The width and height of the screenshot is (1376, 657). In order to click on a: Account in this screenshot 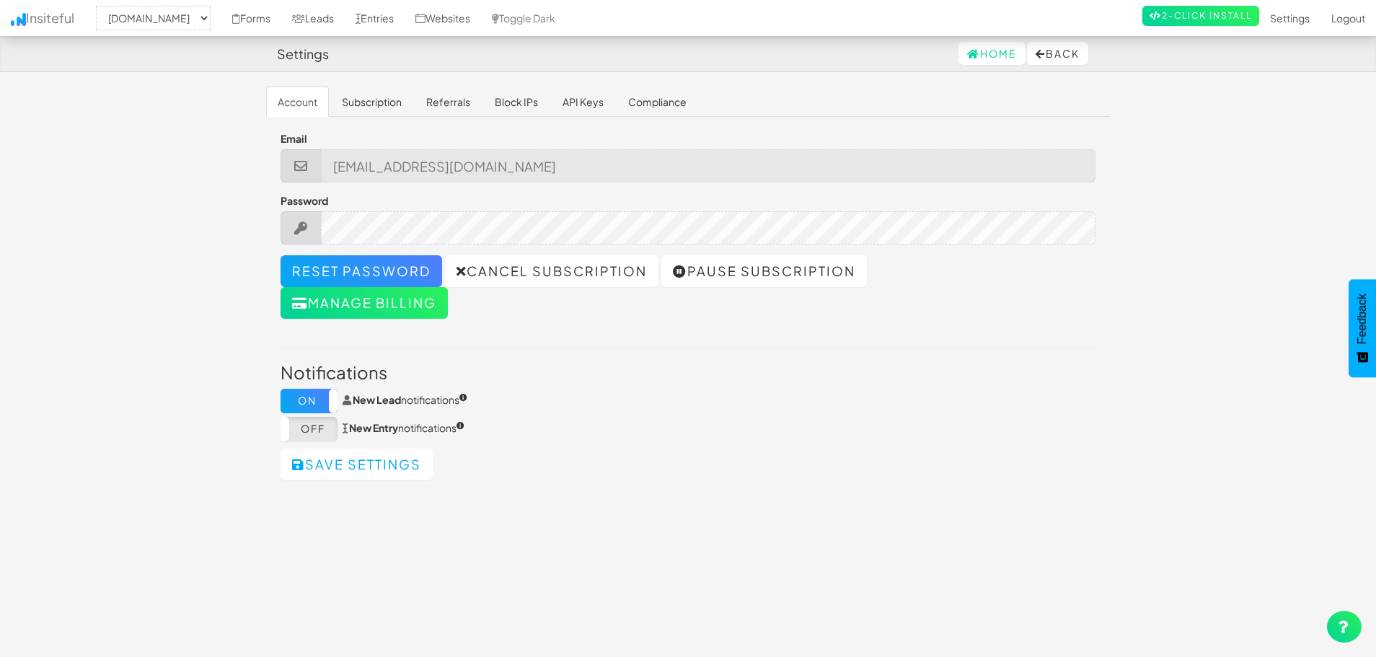, I will do `click(297, 102)`.